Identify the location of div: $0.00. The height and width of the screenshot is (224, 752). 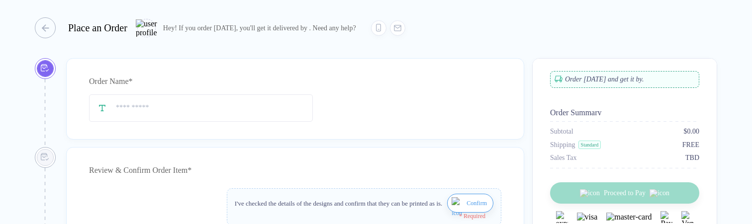
(692, 132).